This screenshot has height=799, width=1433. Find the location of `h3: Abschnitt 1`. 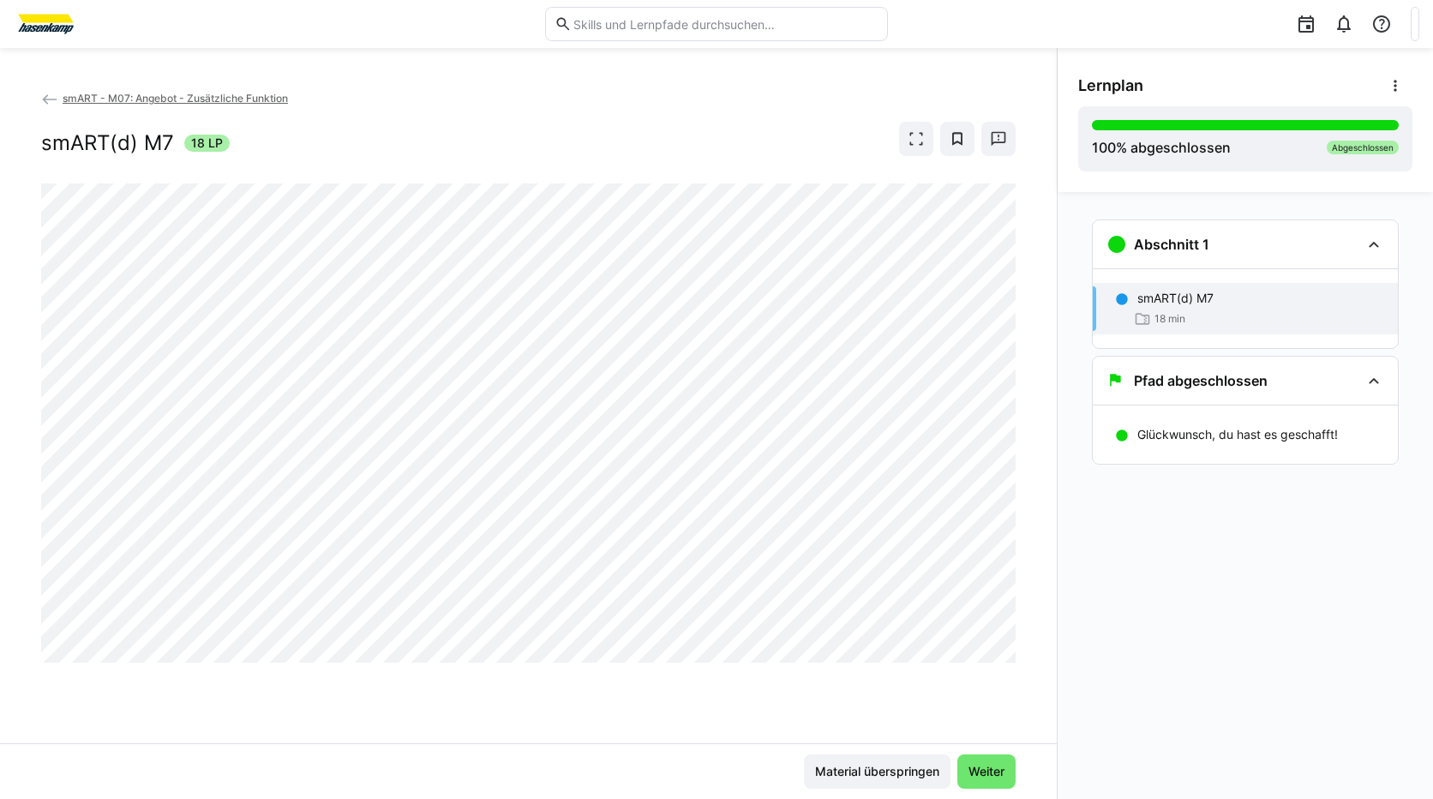

h3: Abschnitt 1 is located at coordinates (1171, 244).